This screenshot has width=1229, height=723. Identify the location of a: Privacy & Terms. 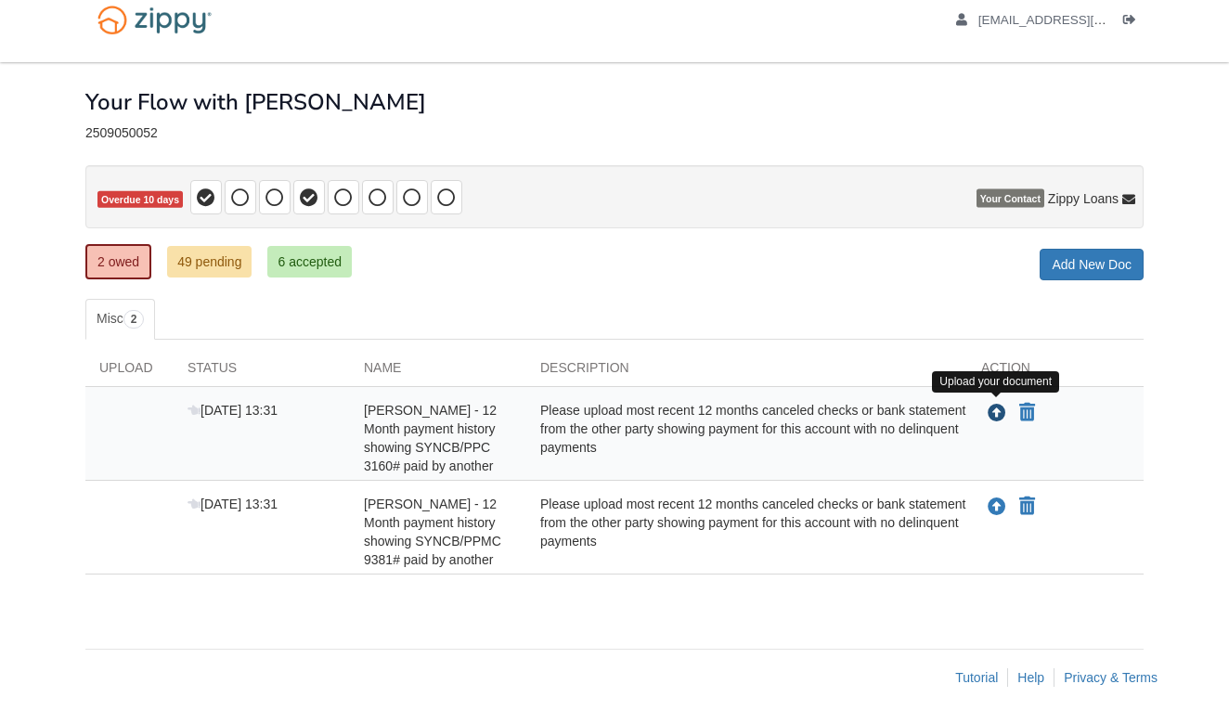
(1110, 677).